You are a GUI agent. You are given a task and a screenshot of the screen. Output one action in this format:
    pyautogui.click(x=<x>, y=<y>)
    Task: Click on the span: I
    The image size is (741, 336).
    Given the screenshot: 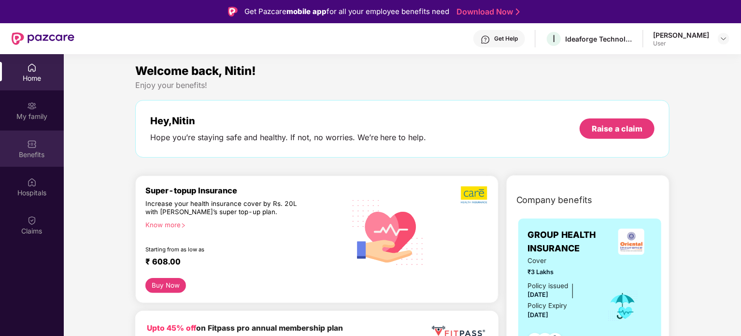 What is the action you would take?
    pyautogui.click(x=554, y=39)
    